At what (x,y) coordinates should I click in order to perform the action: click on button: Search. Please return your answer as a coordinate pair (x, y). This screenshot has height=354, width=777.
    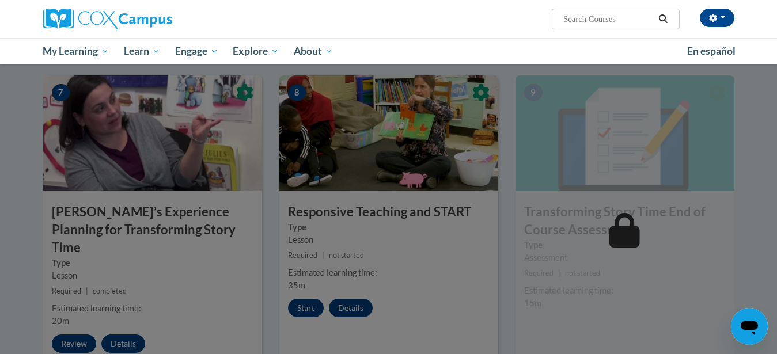
    Looking at the image, I should click on (663, 19).